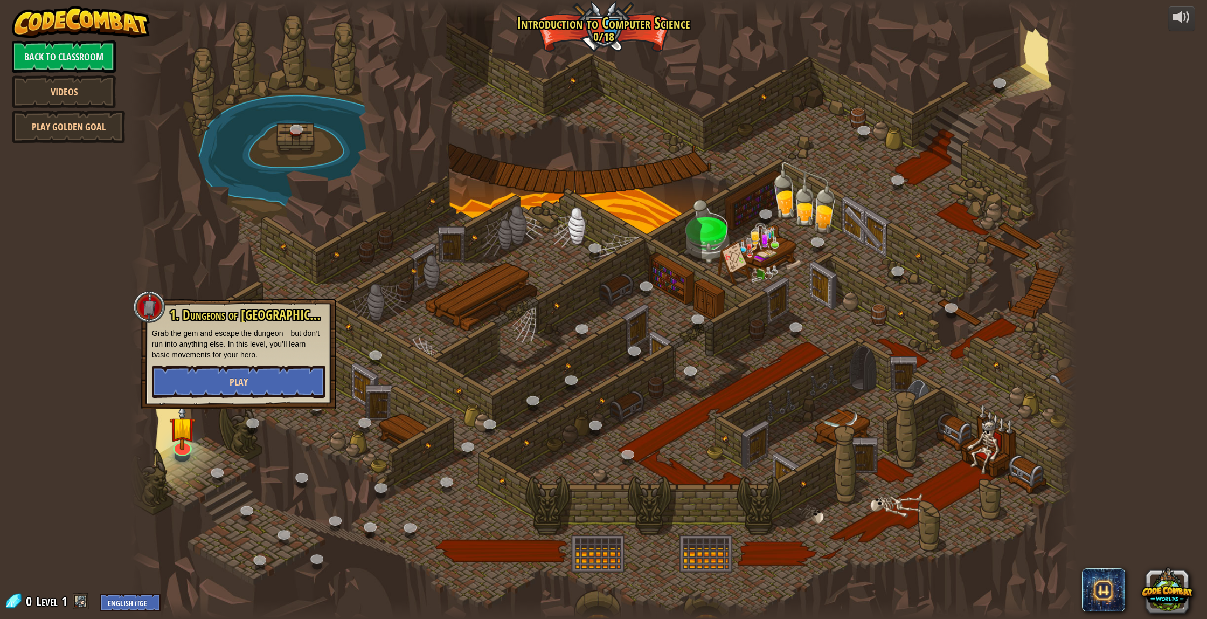  I want to click on a: Videos, so click(64, 92).